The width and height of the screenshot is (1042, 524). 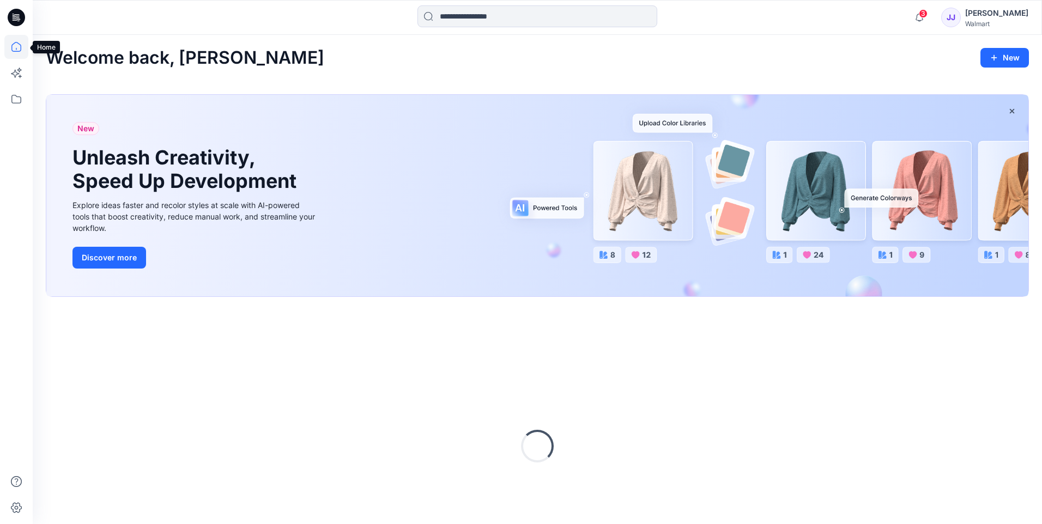 What do you see at coordinates (109, 258) in the screenshot?
I see `button: Discover more` at bounding box center [109, 258].